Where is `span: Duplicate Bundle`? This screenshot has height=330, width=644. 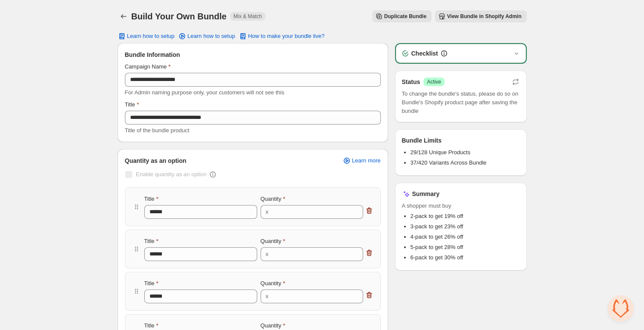
span: Duplicate Bundle is located at coordinates (406, 16).